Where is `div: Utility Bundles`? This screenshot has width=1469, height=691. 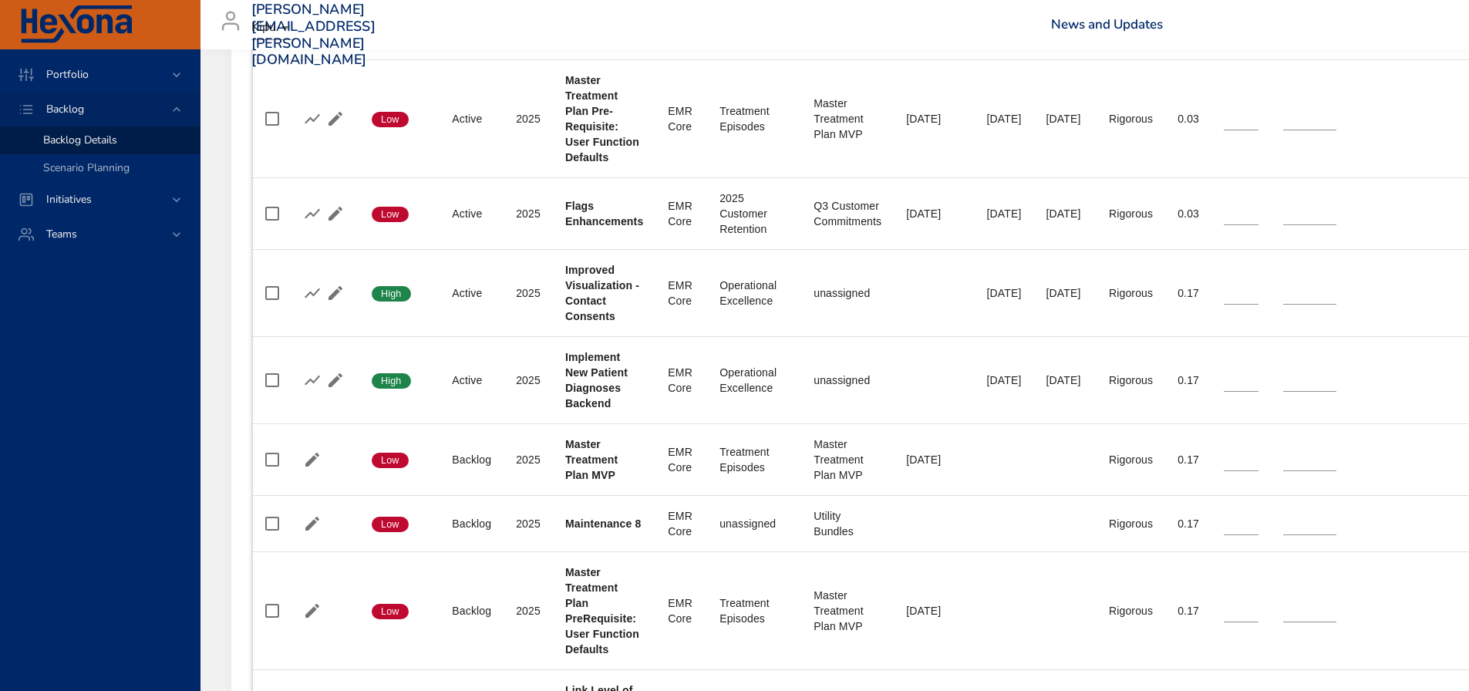 div: Utility Bundles is located at coordinates (847, 523).